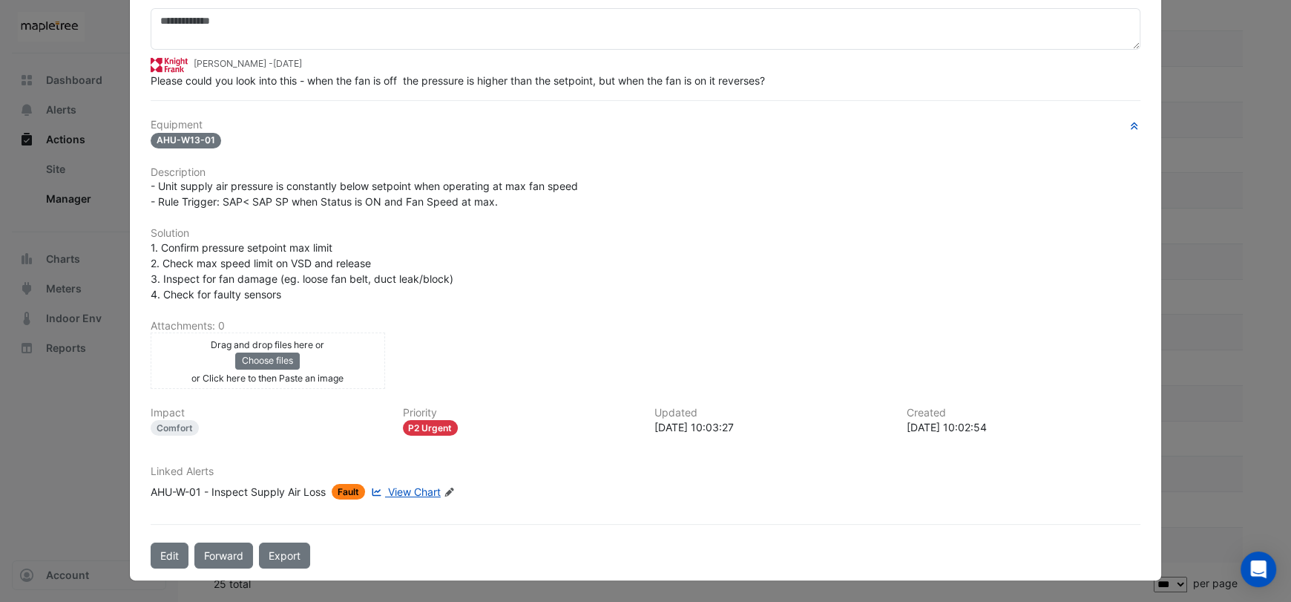 Image resolution: width=1291 pixels, height=602 pixels. I want to click on div: P2 Urgent, so click(430, 427).